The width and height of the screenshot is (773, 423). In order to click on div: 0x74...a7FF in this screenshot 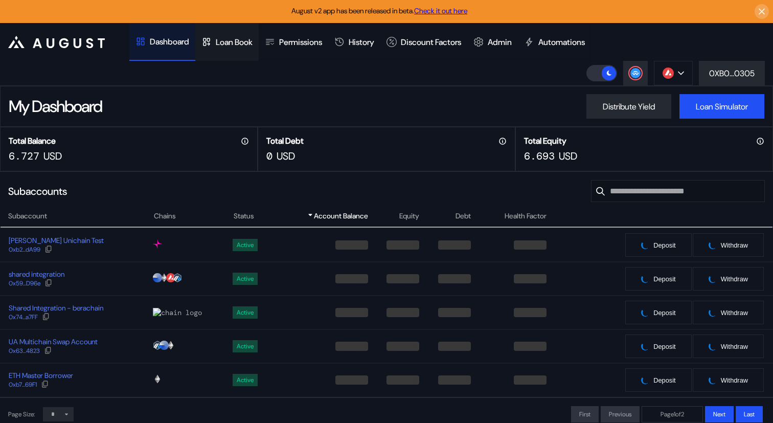, I will do `click(23, 317)`.